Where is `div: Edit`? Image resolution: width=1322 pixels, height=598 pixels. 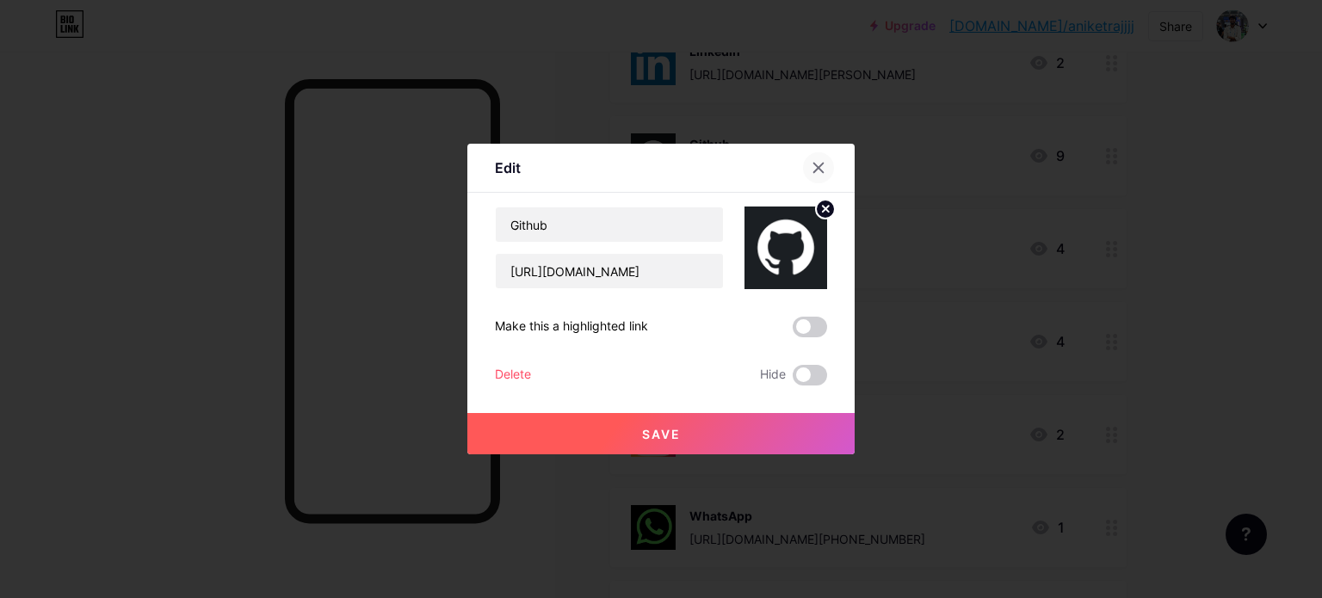
div: Edit is located at coordinates (508, 168).